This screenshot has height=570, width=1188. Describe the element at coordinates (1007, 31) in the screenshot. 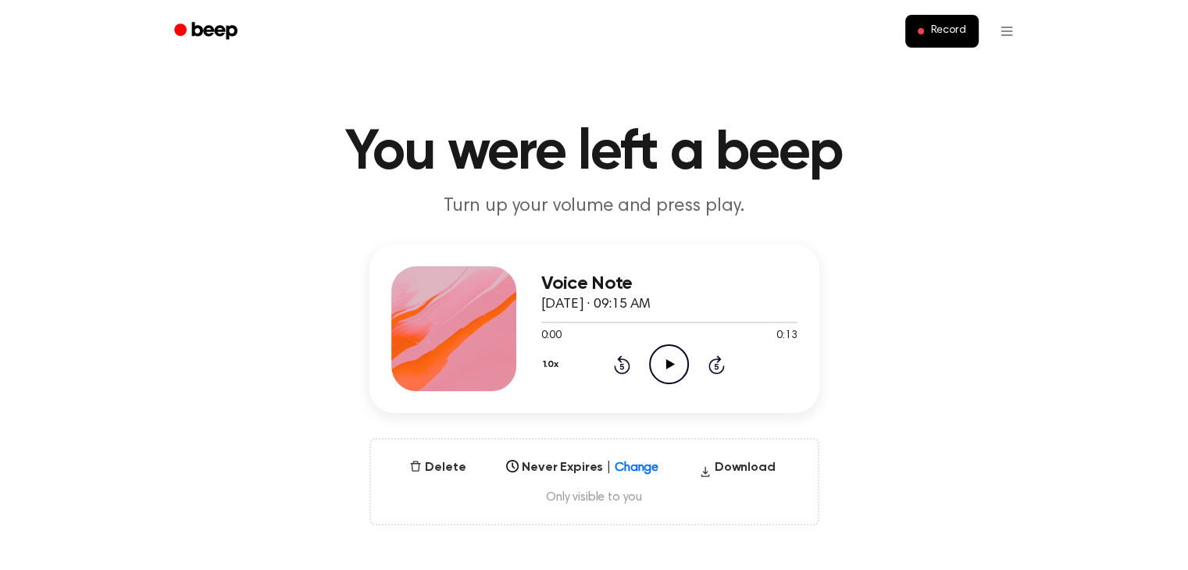

I see `button: Open menu` at that location.